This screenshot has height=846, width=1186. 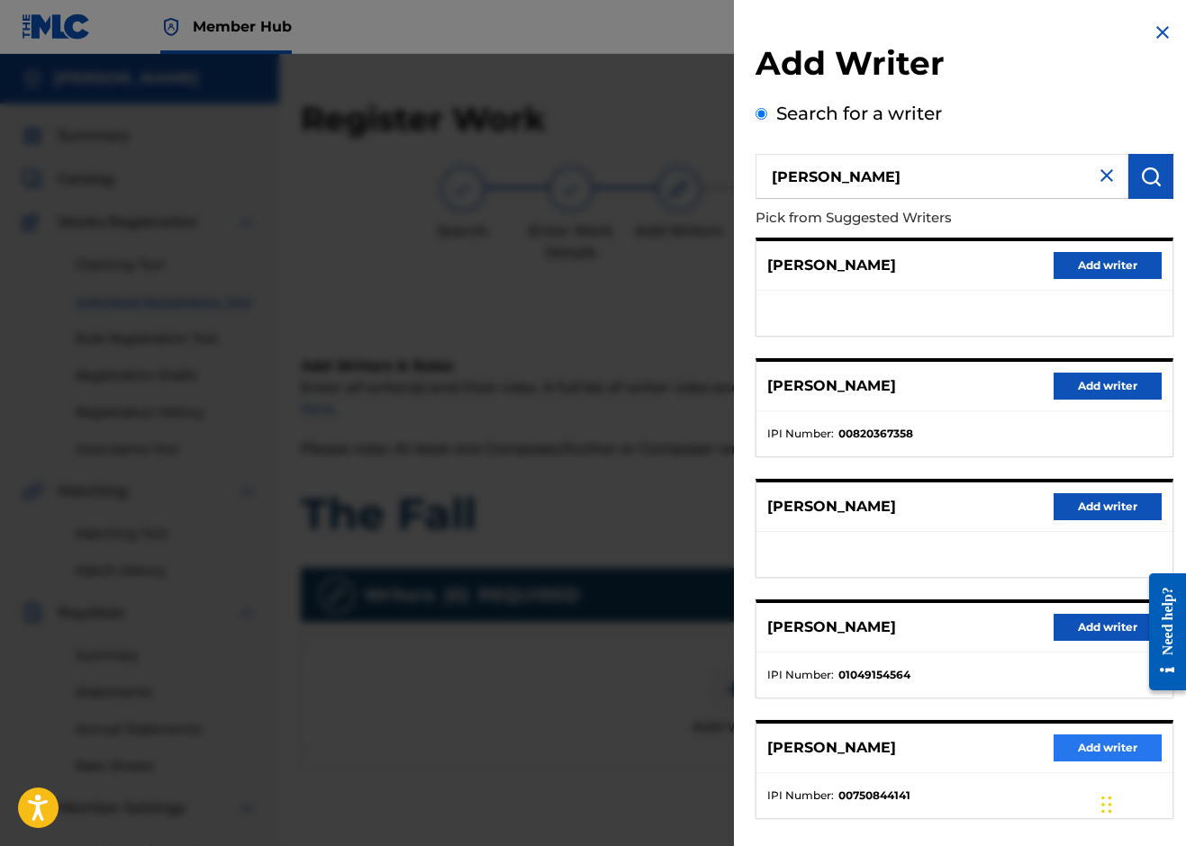 I want to click on input: Search writer's name or IPI Number, so click(x=942, y=176).